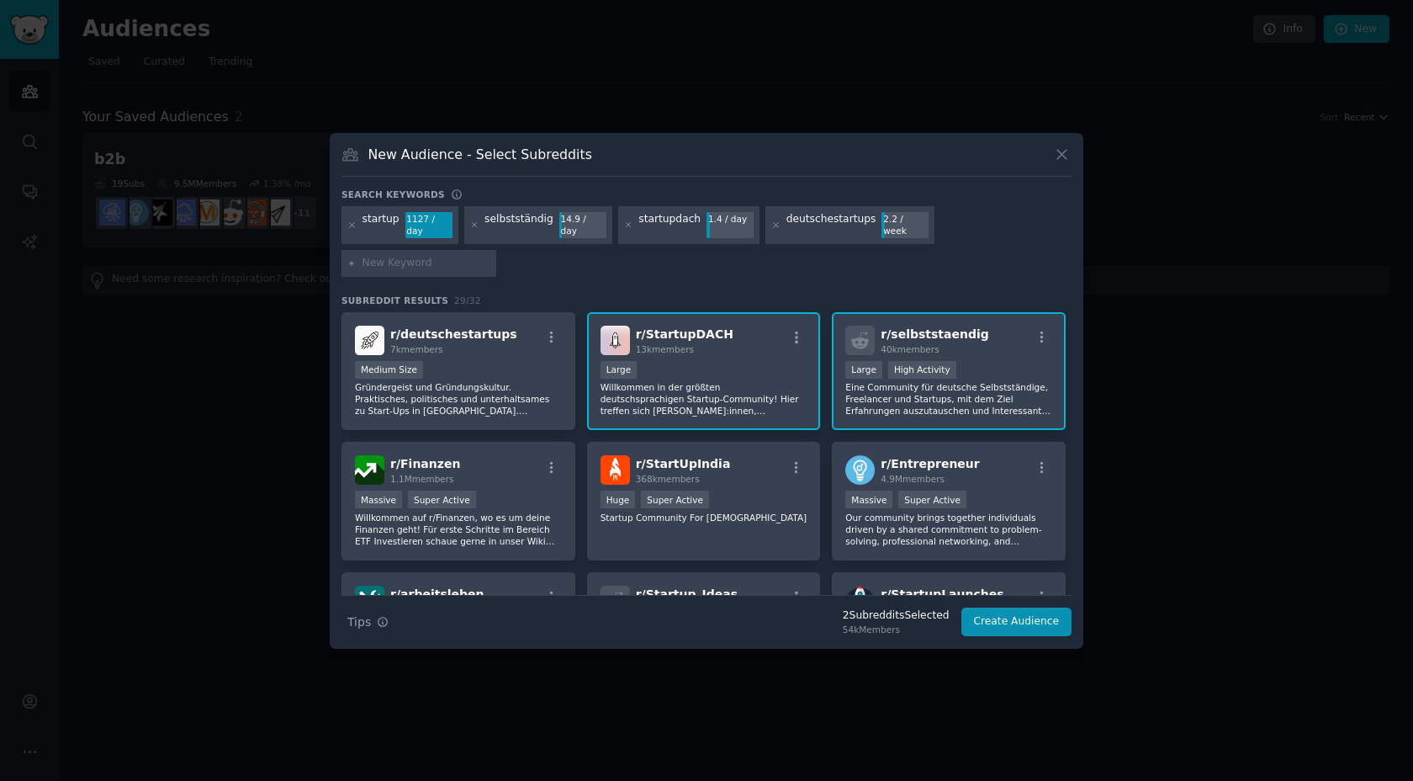 The image size is (1413, 781). I want to click on span: r/ Entrepreneur, so click(930, 464).